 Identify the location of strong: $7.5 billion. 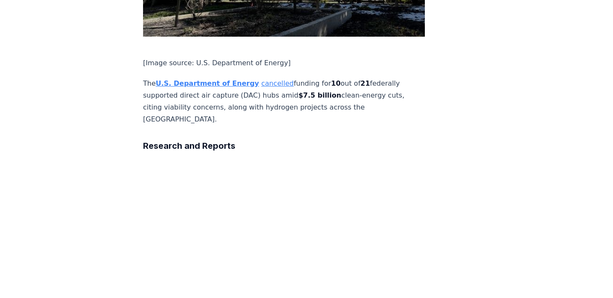
(320, 95).